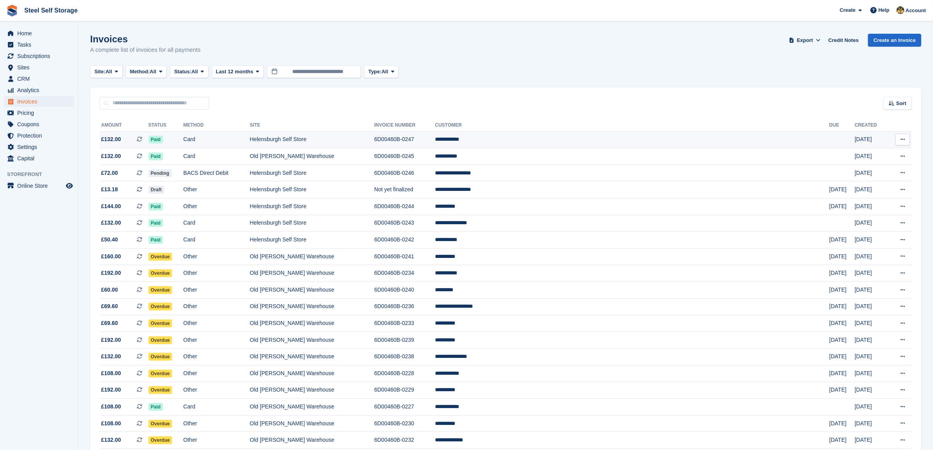 The image size is (933, 450). I want to click on span: Pending, so click(160, 173).